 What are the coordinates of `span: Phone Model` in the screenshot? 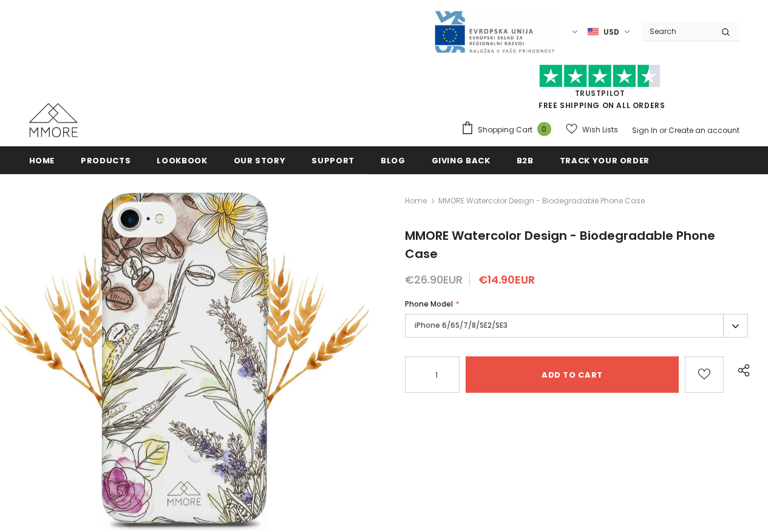 It's located at (429, 304).